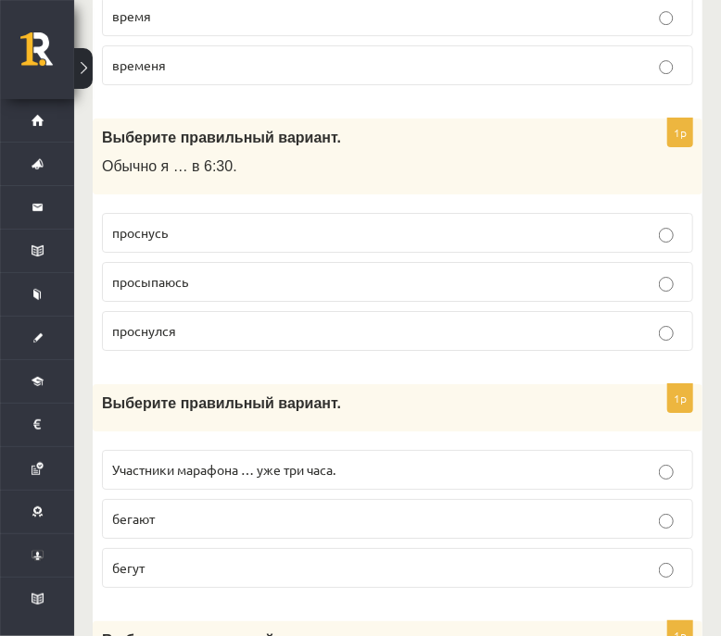 The image size is (721, 636). I want to click on input: временя, so click(666, 68).